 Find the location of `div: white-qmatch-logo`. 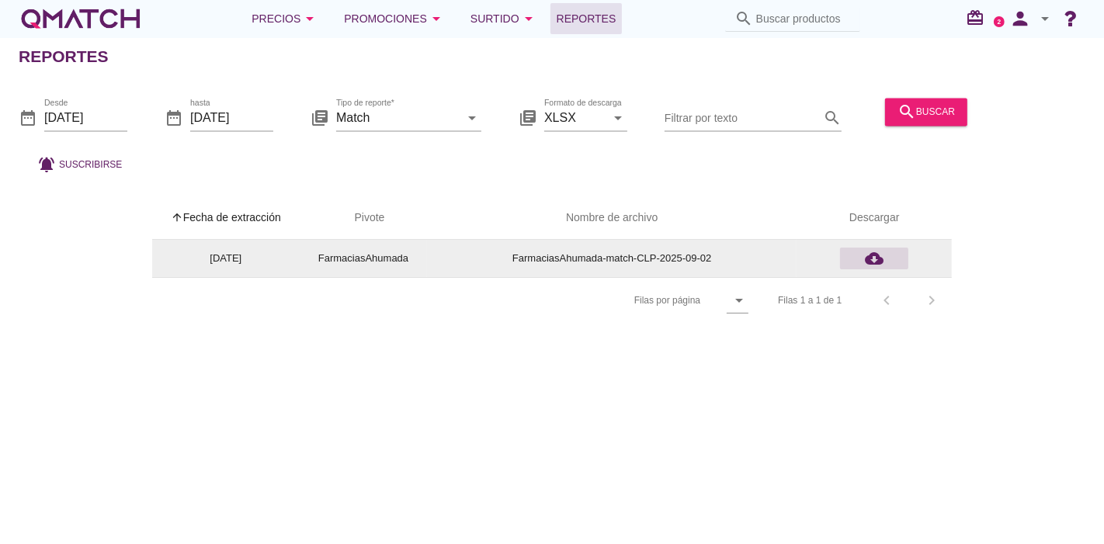

div: white-qmatch-logo is located at coordinates (81, 19).